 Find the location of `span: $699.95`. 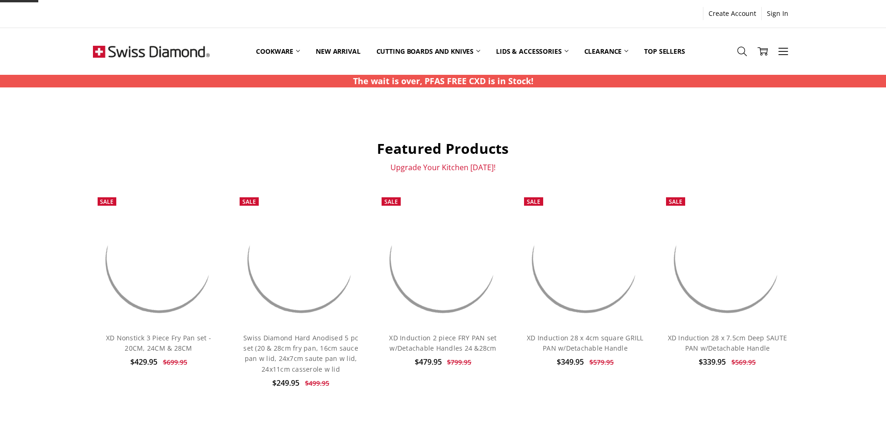

span: $699.95 is located at coordinates (175, 361).